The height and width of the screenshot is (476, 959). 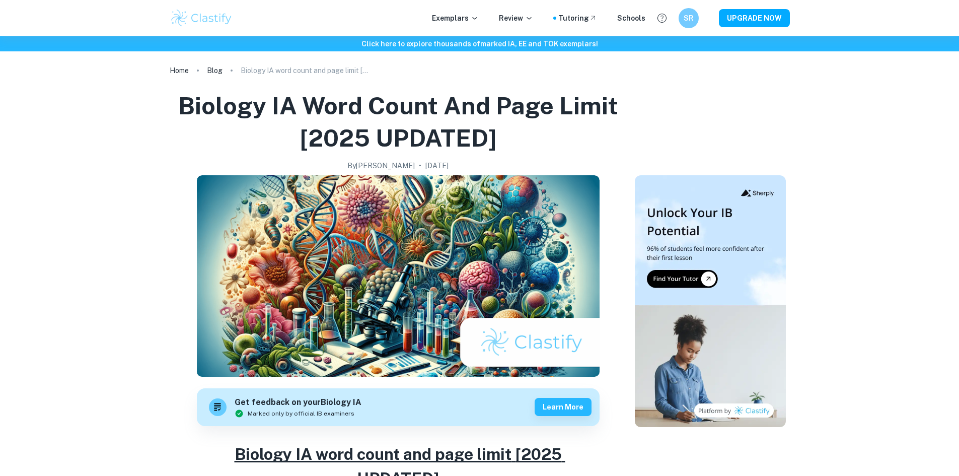 I want to click on div: Tutoring, so click(x=578, y=18).